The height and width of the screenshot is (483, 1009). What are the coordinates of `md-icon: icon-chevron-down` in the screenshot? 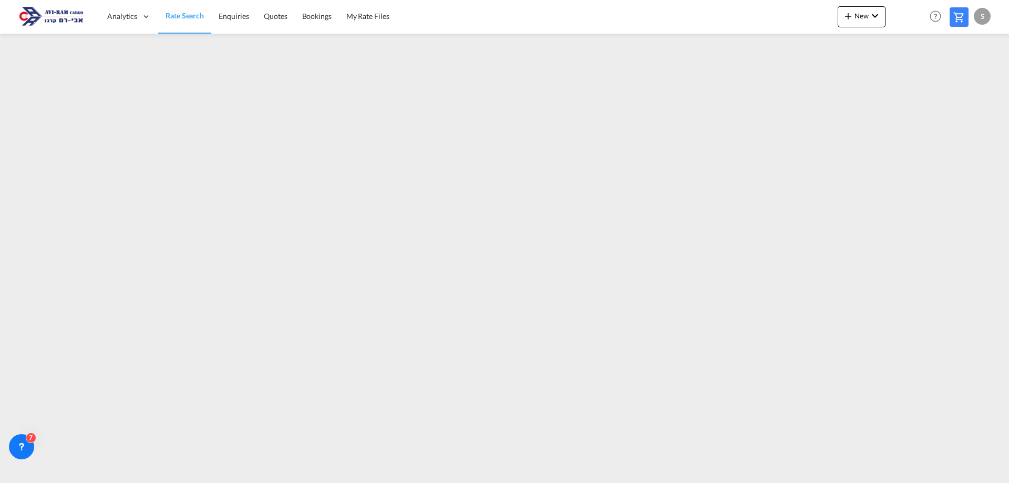 It's located at (875, 16).